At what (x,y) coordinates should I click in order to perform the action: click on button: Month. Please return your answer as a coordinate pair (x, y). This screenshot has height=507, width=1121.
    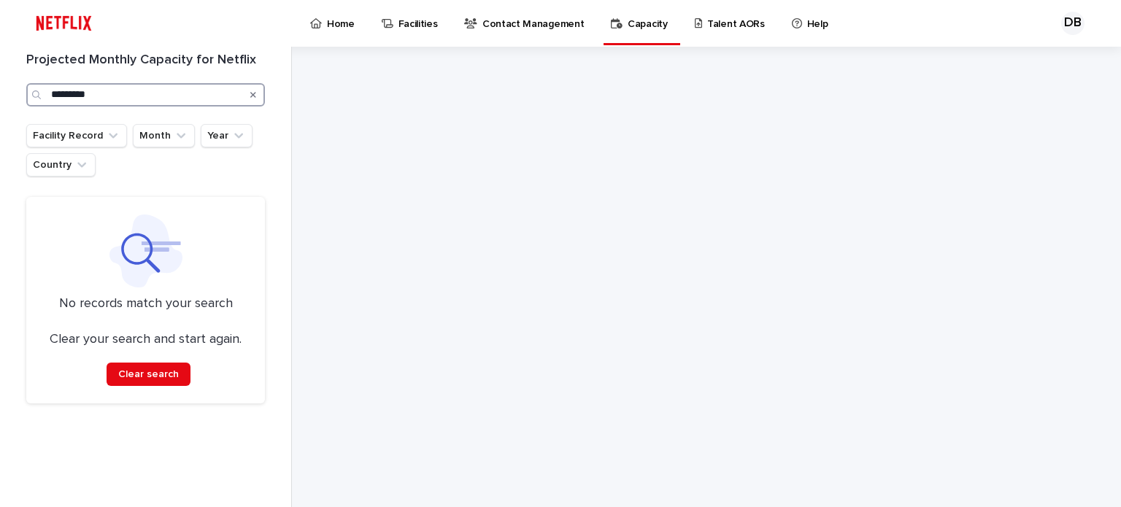
    Looking at the image, I should click on (163, 136).